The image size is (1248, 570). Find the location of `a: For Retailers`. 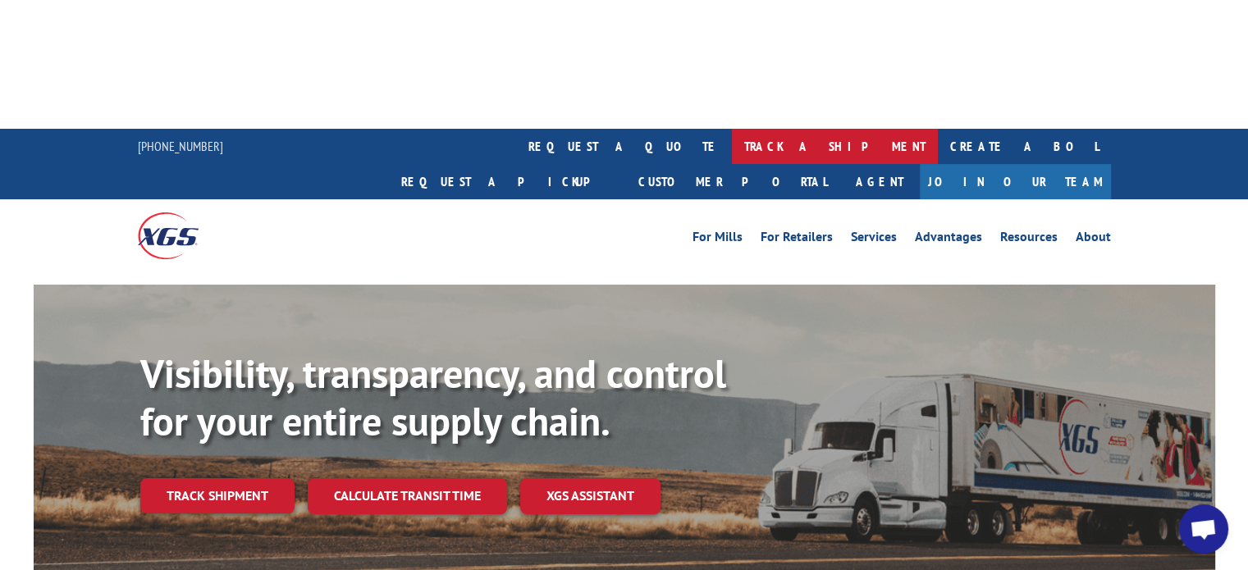

a: For Retailers is located at coordinates (797, 240).